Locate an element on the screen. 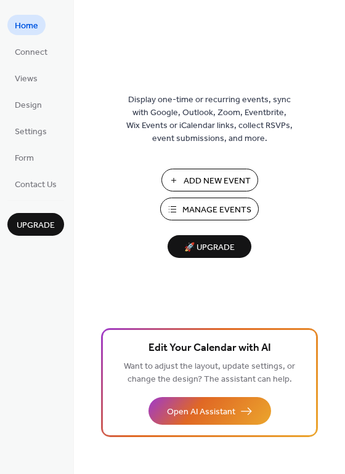 This screenshot has height=474, width=345. span: Home is located at coordinates (26, 26).